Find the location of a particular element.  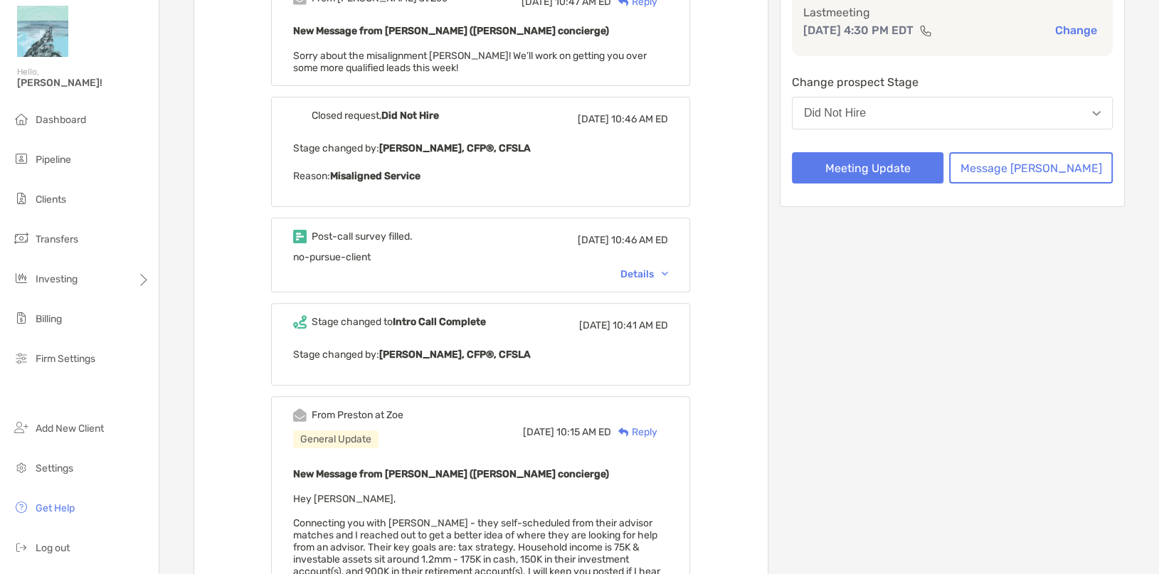

div: Stage changed to is located at coordinates (398, 322).